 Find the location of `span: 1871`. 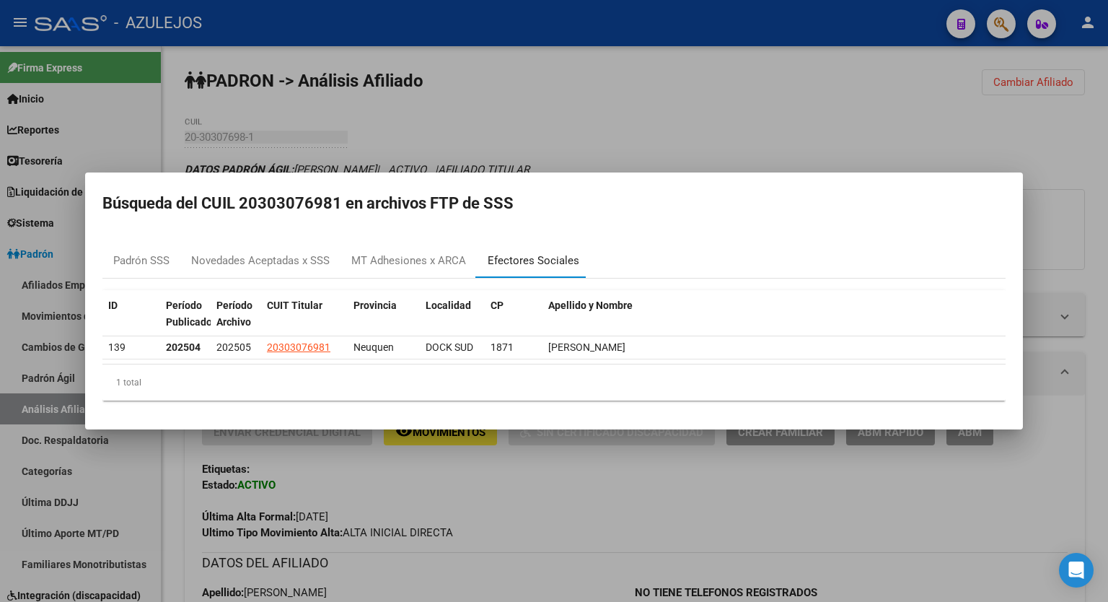

span: 1871 is located at coordinates (502, 347).